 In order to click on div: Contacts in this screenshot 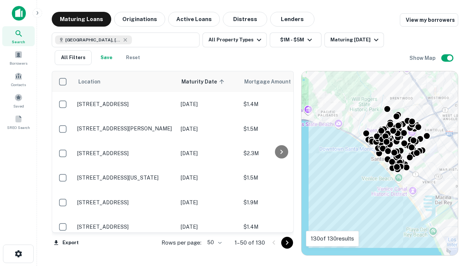, I will do `click(18, 79)`.